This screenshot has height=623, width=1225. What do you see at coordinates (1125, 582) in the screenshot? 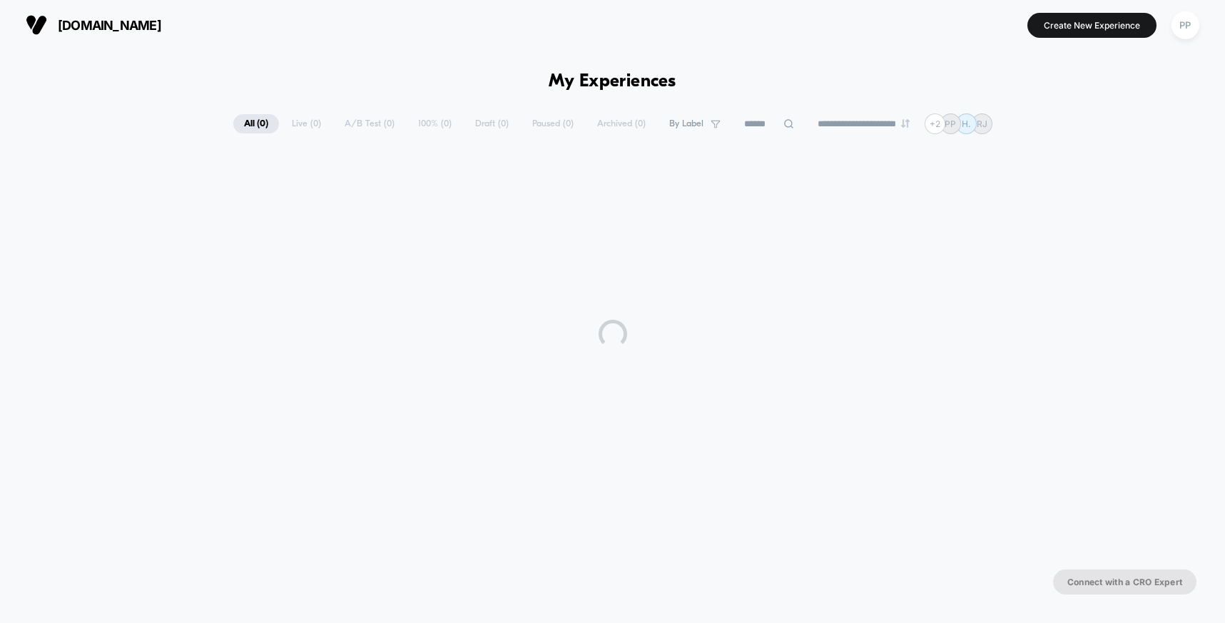
I see `button: Connect with a CRO Expert` at bounding box center [1125, 582].